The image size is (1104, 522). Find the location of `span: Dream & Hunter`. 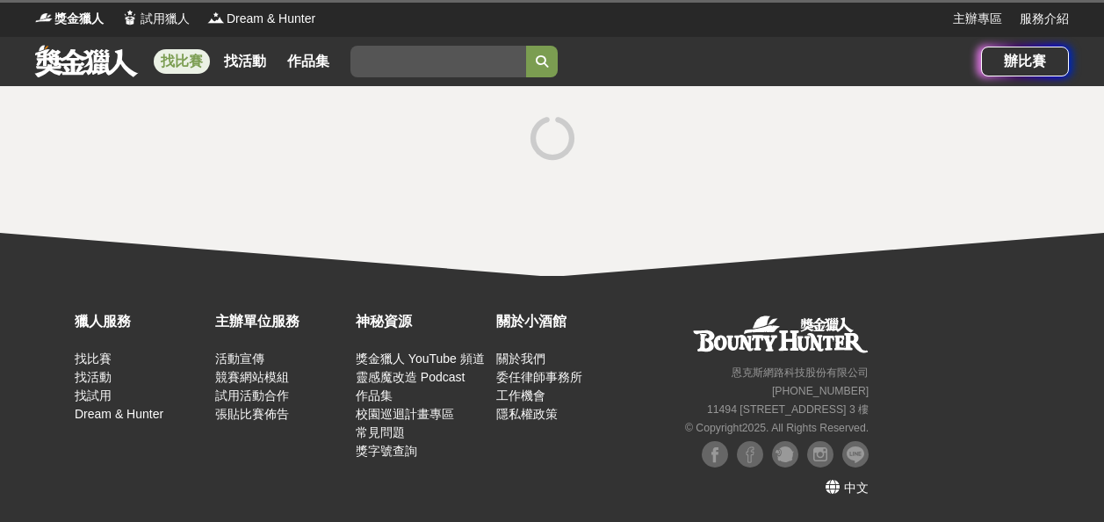

span: Dream & Hunter is located at coordinates (271, 18).